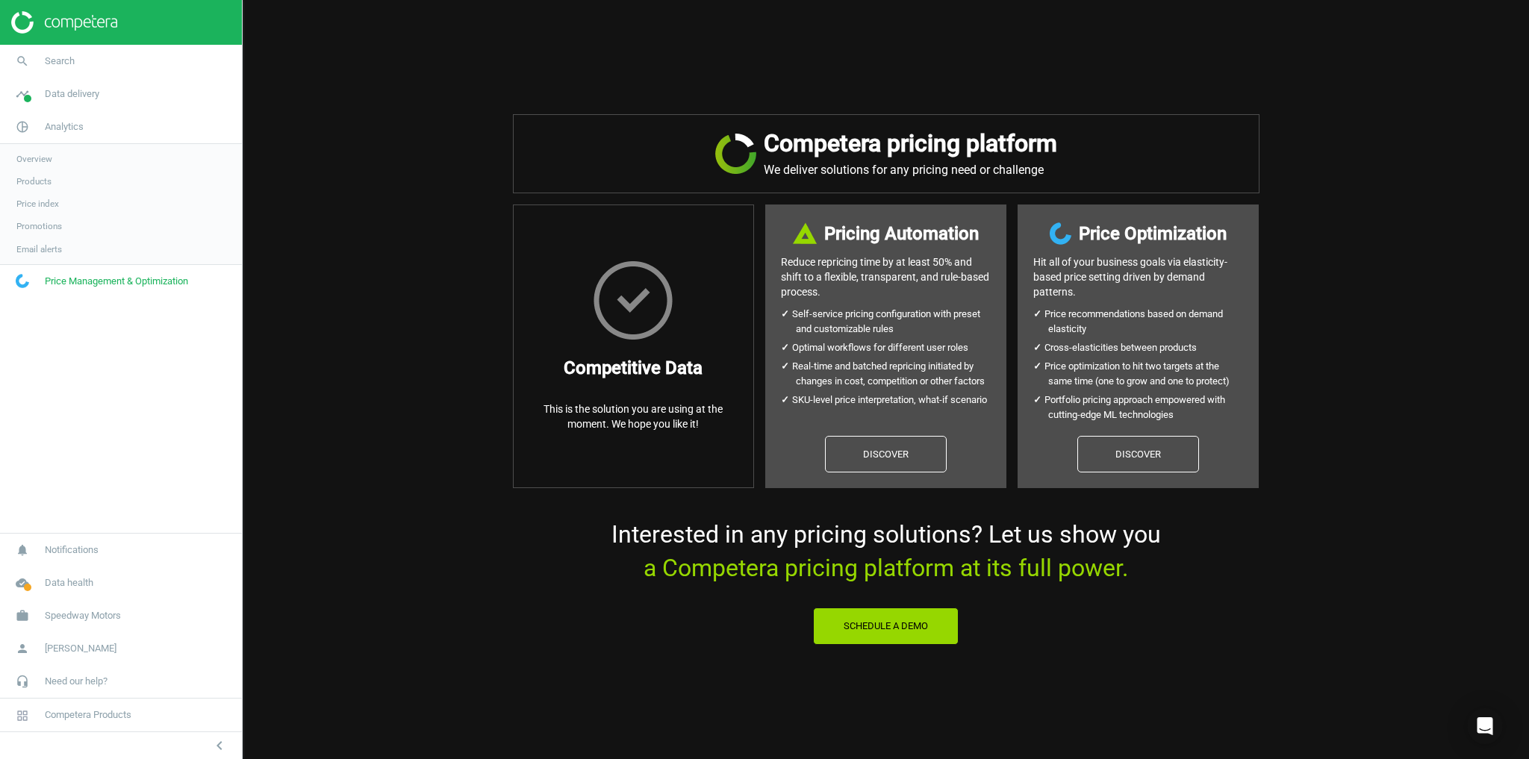  Describe the element at coordinates (88, 715) in the screenshot. I see `span: Competera Products` at that location.